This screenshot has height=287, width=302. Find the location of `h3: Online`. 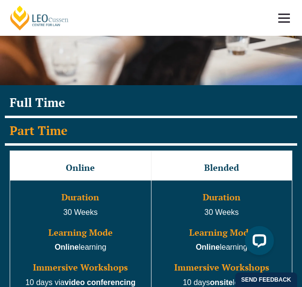

h3: Online is located at coordinates (80, 168).